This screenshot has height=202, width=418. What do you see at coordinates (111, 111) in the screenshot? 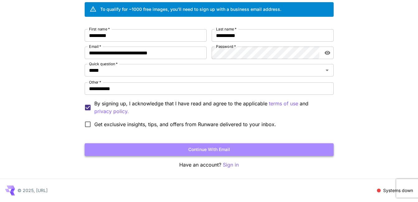
I see `button: By signing up, I acknowledge that I have read and agree to the applicable terms of use and` at bounding box center [111, 111].